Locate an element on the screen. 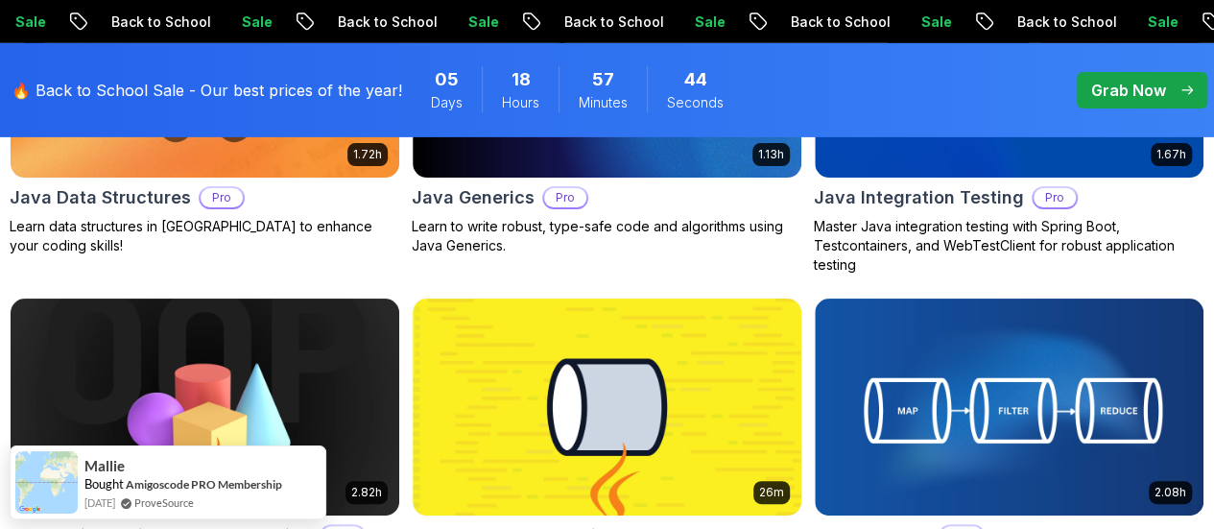 This screenshot has height=529, width=1214. span: Seconds is located at coordinates (695, 103).